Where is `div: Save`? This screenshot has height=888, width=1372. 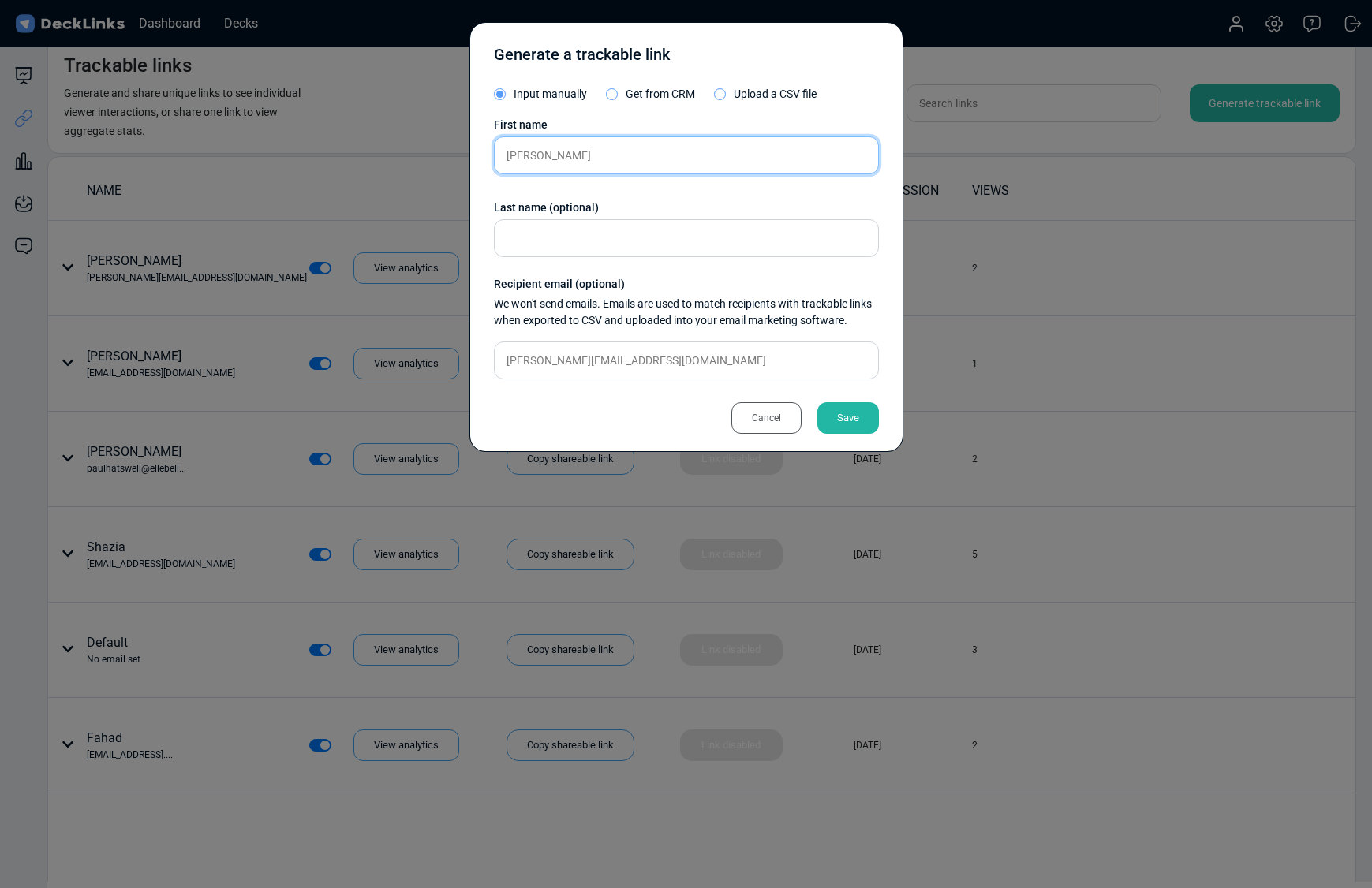
div: Save is located at coordinates (848, 418).